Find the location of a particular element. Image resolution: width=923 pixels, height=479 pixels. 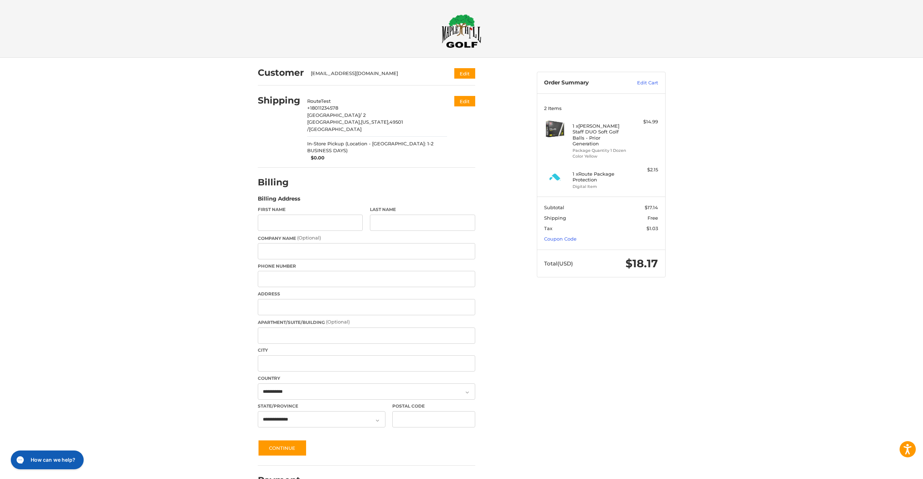

a: Coupon Code is located at coordinates (560, 239).